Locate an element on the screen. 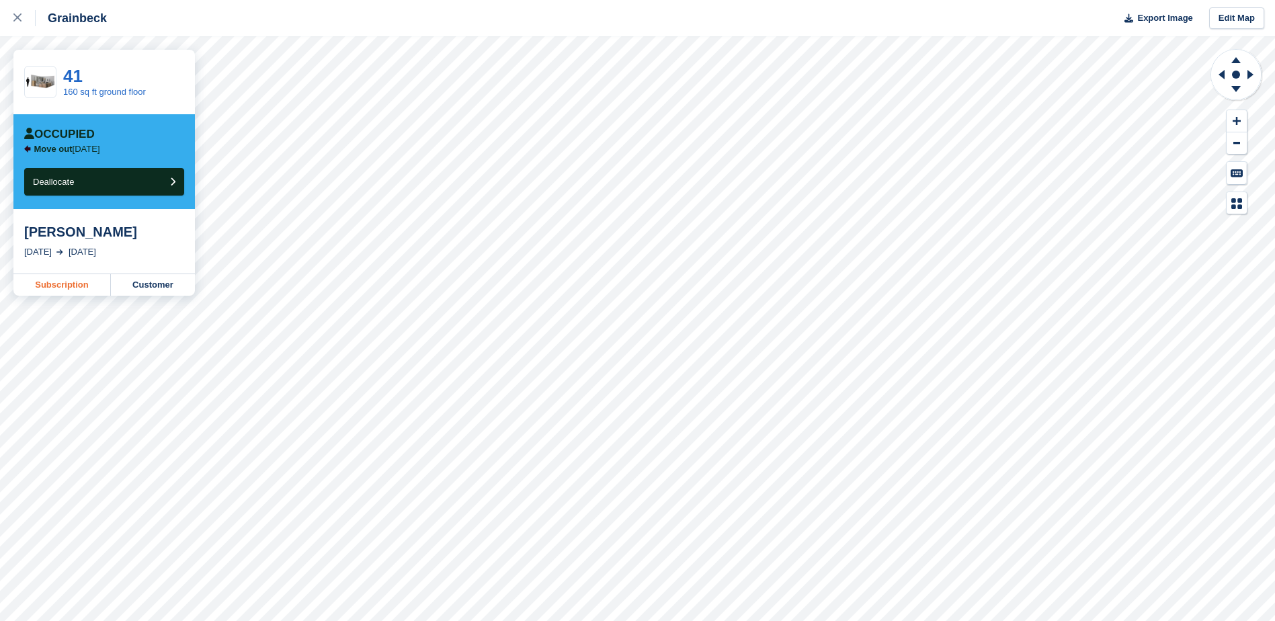 The height and width of the screenshot is (621, 1275). a: 160 sq ft ground floor is located at coordinates (104, 91).